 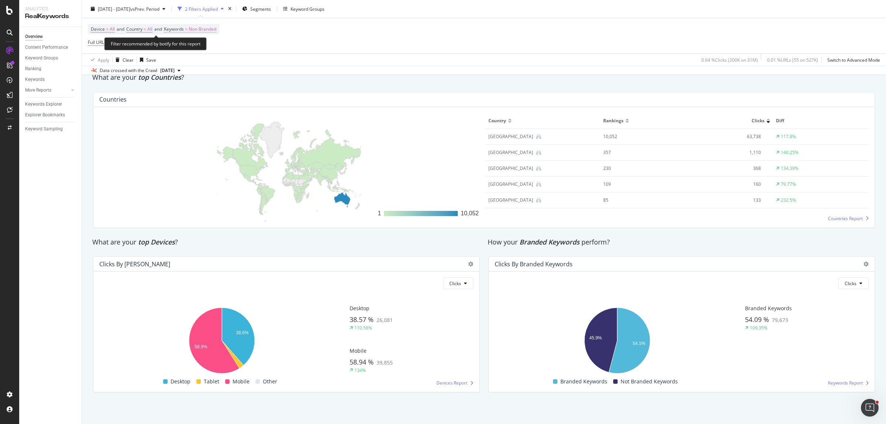 What do you see at coordinates (242, 332) in the screenshot?
I see `text: 38.6%` at bounding box center [242, 332].